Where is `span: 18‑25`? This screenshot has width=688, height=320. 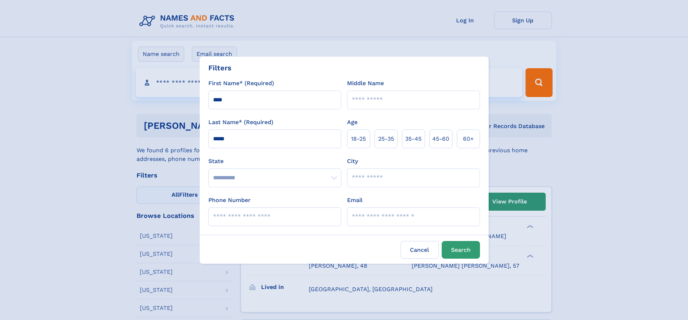 span: 18‑25 is located at coordinates (358, 139).